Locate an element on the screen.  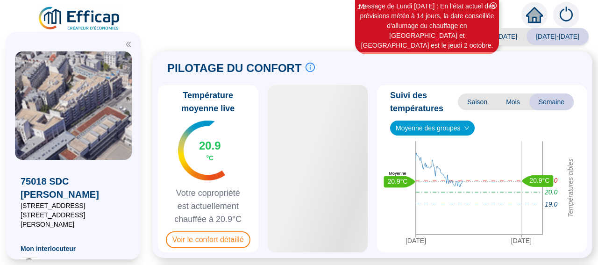
img: efficap energie logo is located at coordinates (79, 19).